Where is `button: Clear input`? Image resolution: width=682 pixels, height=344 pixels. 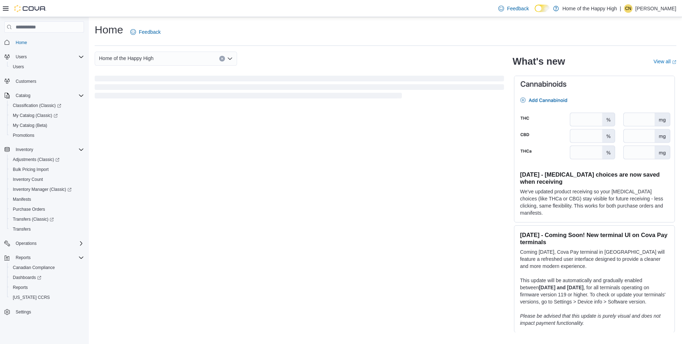
button: Clear input is located at coordinates (222, 59).